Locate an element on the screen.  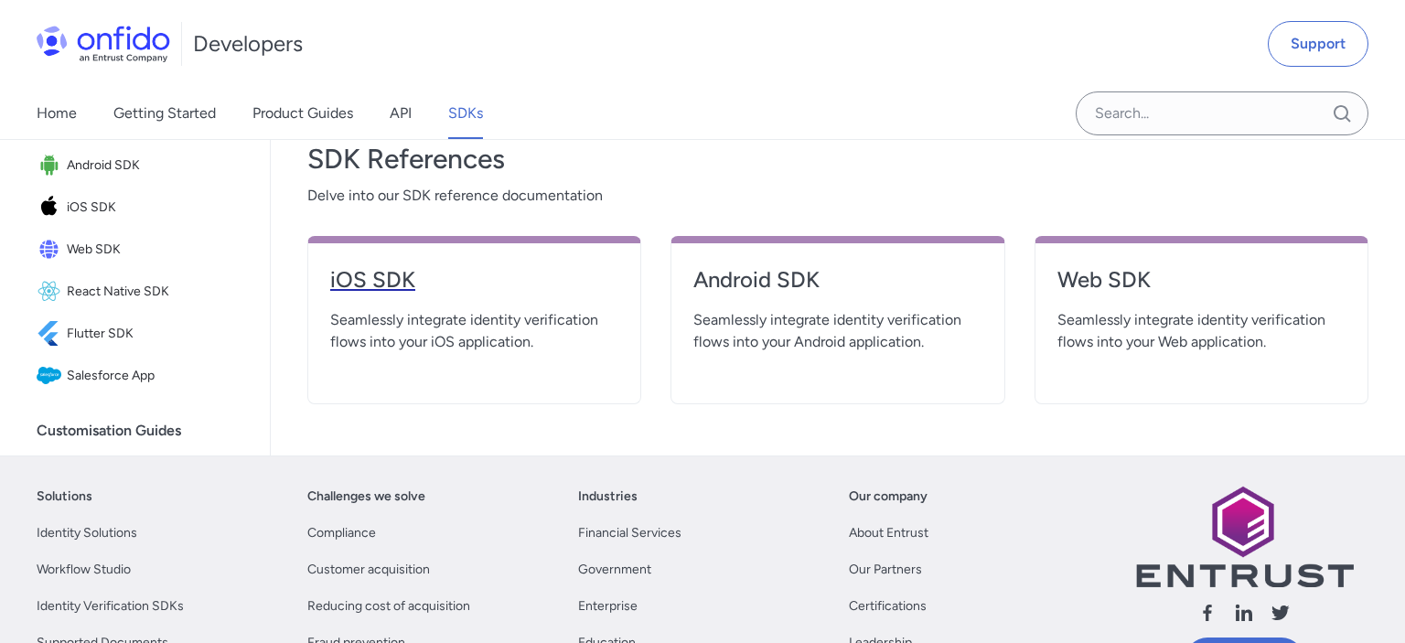
img: IconAndroid SDK is located at coordinates (51, 166).